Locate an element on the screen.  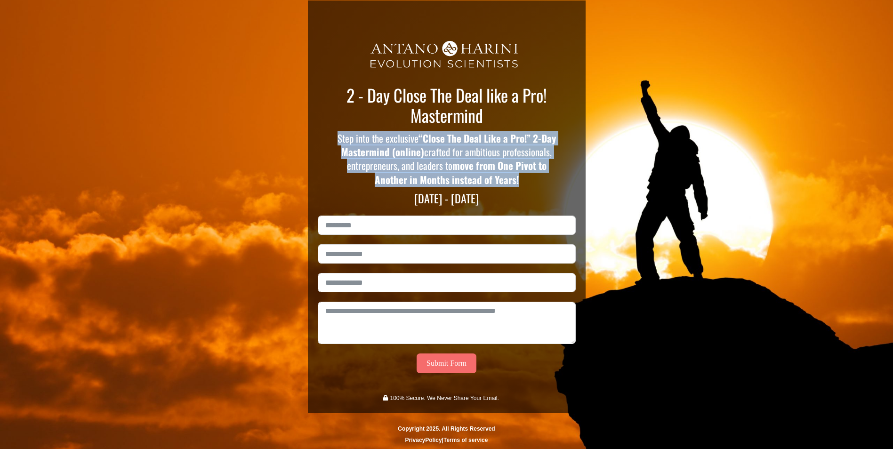
a: Terms of service is located at coordinates (465, 440).